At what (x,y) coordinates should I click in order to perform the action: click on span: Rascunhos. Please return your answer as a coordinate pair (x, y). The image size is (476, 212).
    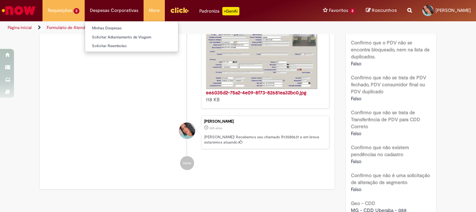
    Looking at the image, I should click on (384, 10).